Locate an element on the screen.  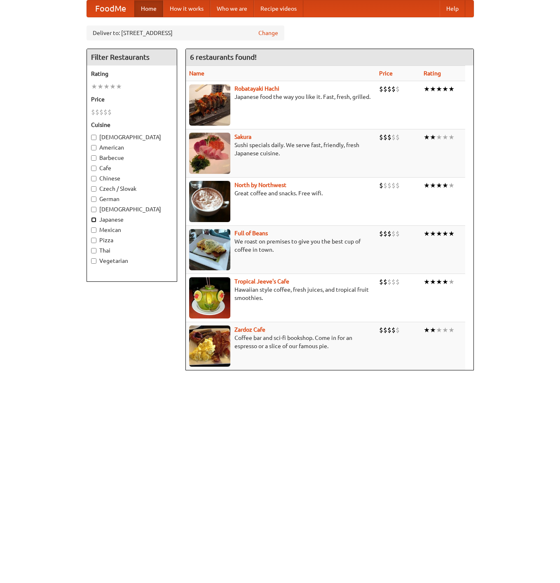
p: We roast on premises to give you the best cup of coffee in town. is located at coordinates (281, 246).